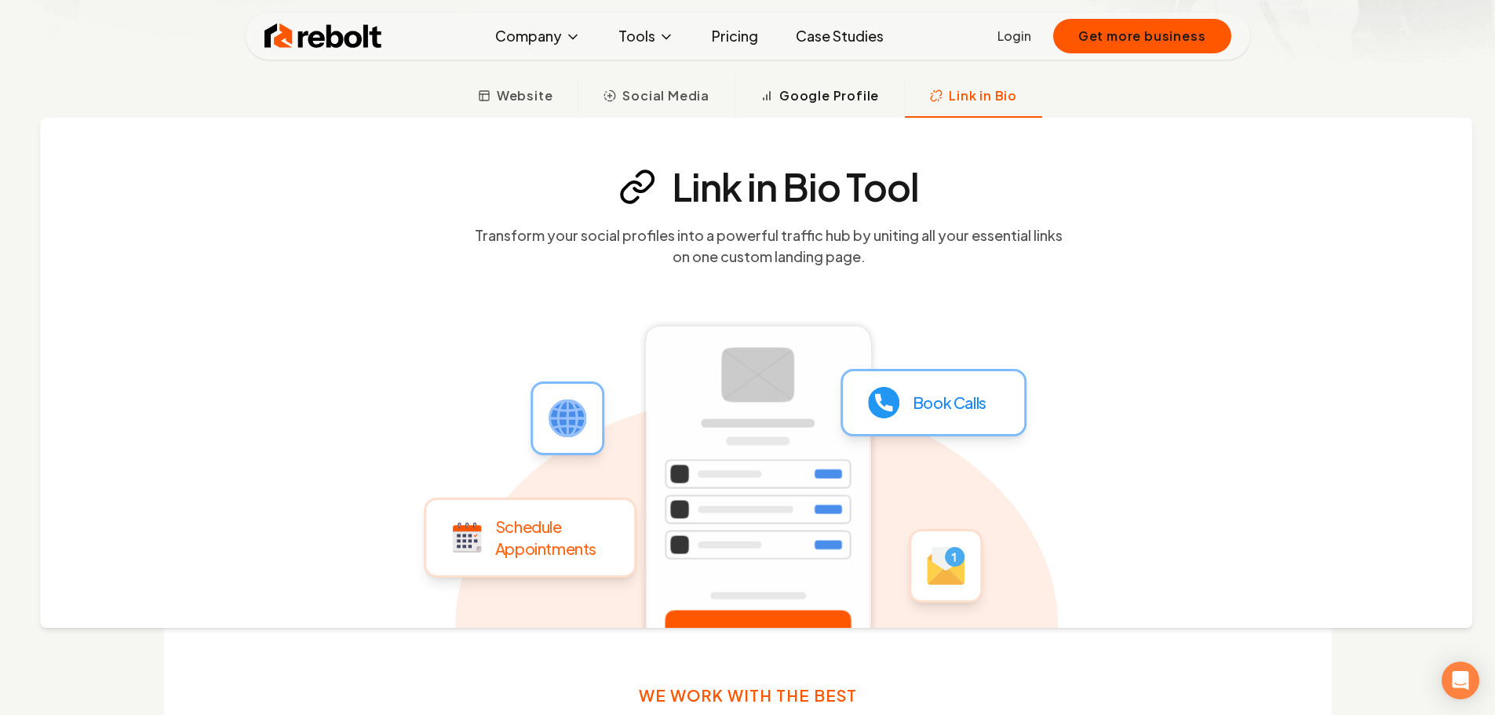 The height and width of the screenshot is (715, 1495). I want to click on a: Login, so click(1014, 36).